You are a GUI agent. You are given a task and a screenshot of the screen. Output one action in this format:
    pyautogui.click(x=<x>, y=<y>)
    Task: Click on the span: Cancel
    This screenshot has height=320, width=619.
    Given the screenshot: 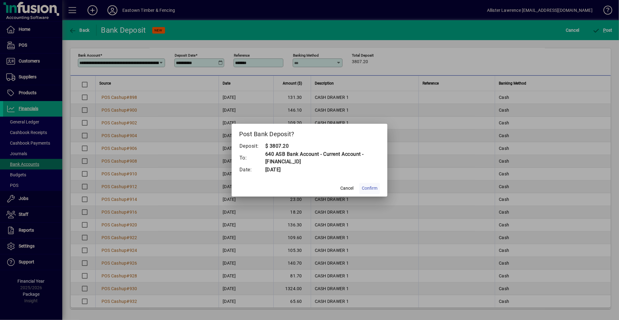 What is the action you would take?
    pyautogui.click(x=347, y=188)
    